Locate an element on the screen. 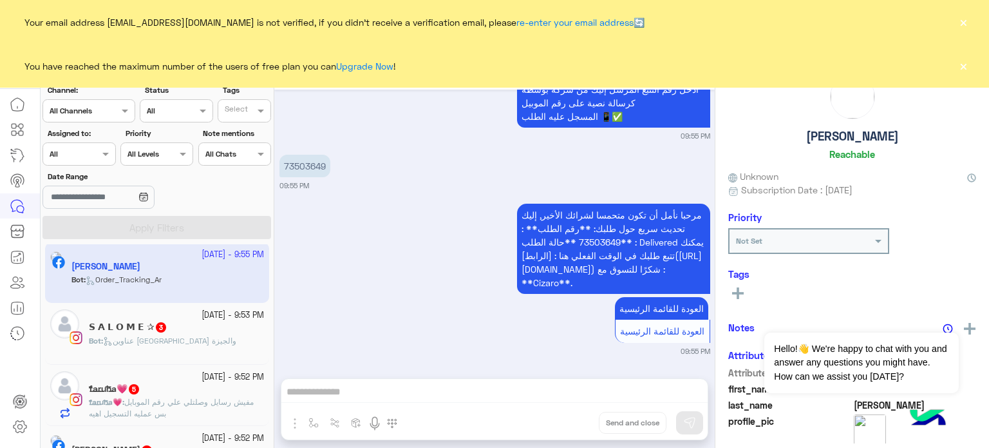 Image resolution: width=989 pixels, height=448 pixels. span: Mohamed is located at coordinates (915, 404).